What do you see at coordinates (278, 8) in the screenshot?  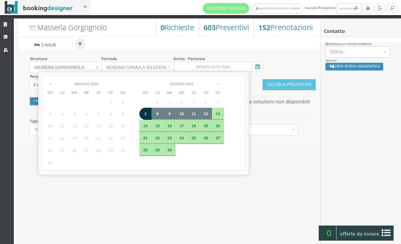 I see `a: Masseria Gorgognolo Admin` at bounding box center [278, 8].